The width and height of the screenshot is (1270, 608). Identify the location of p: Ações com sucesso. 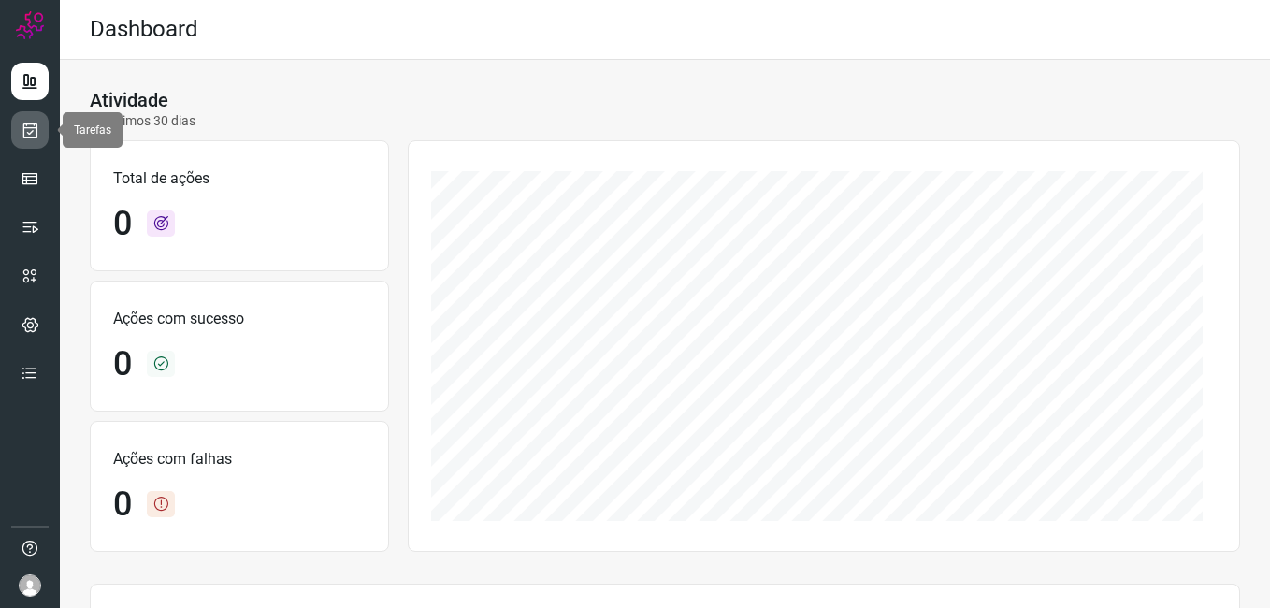
(240, 319).